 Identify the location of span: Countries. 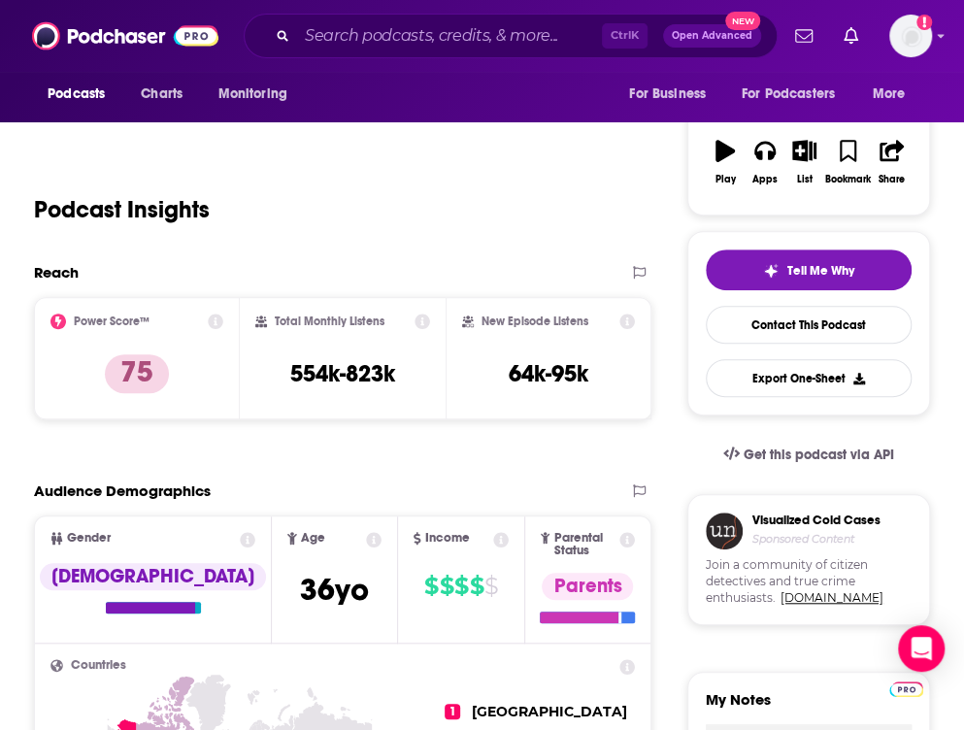
(98, 665).